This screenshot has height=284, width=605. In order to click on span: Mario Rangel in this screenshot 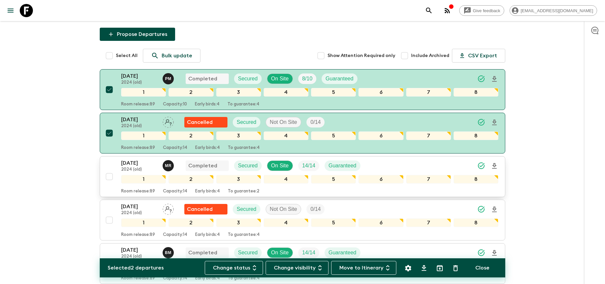, I will do `click(169, 165)`.